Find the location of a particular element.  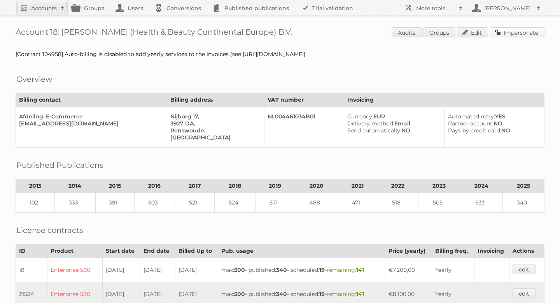

th: Price (yearly) is located at coordinates (409, 251).